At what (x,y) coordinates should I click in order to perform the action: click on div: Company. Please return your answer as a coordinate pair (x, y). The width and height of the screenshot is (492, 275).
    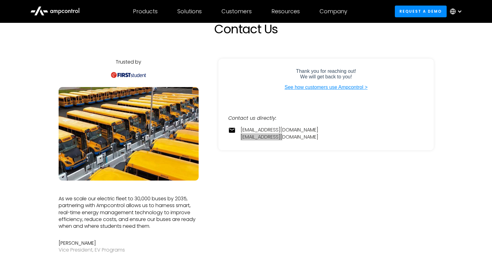
    Looking at the image, I should click on (334, 11).